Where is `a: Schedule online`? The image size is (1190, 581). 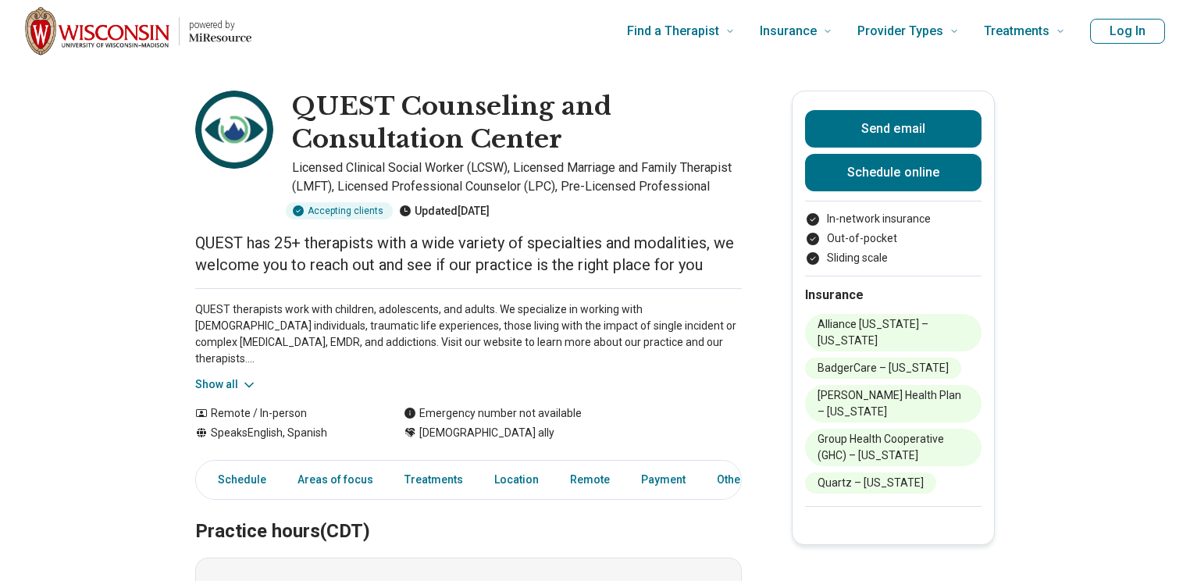
a: Schedule online is located at coordinates (893, 173).